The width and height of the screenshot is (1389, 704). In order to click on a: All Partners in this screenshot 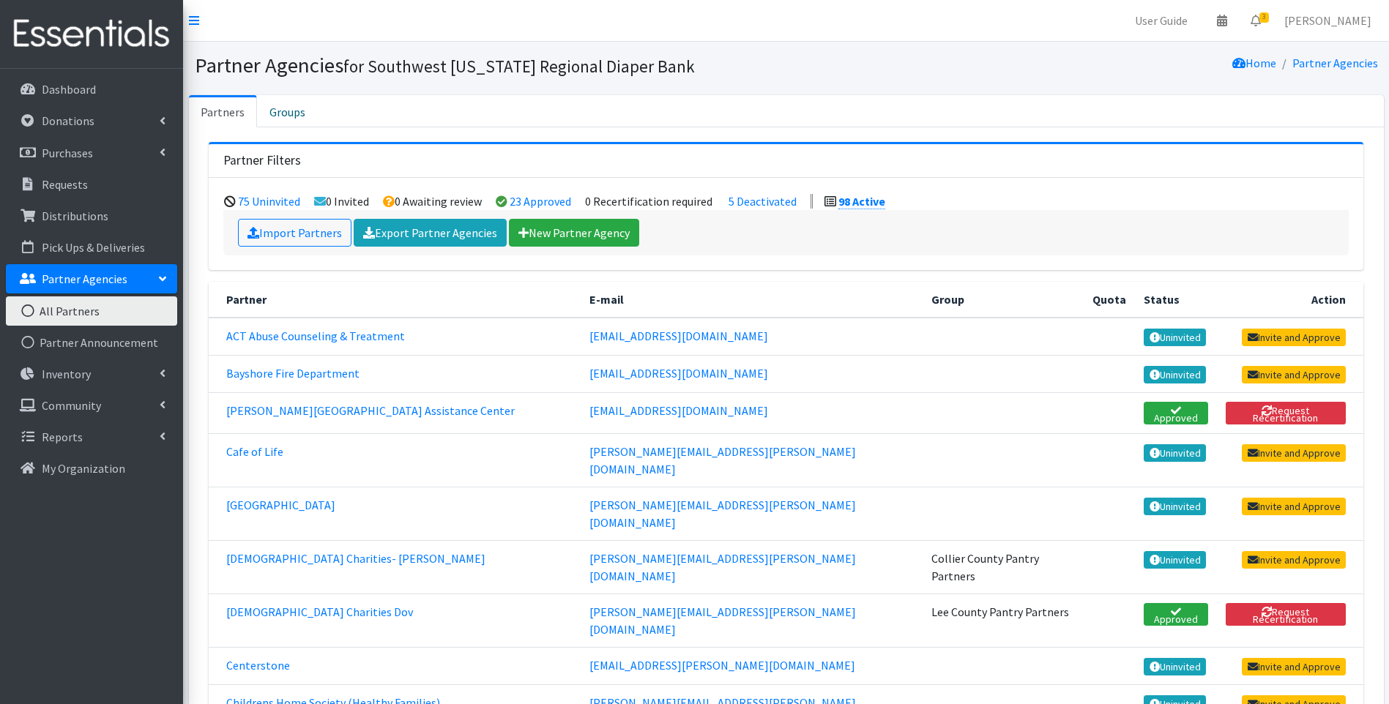, I will do `click(91, 311)`.